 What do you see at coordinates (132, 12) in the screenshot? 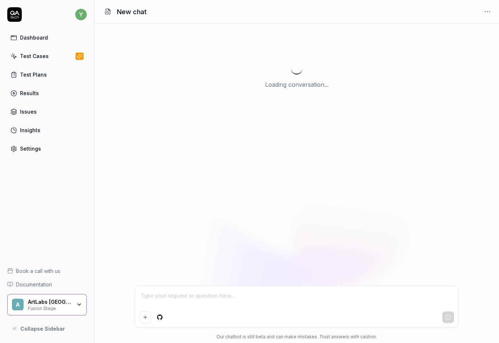
I see `h1: New chat` at bounding box center [132, 12].